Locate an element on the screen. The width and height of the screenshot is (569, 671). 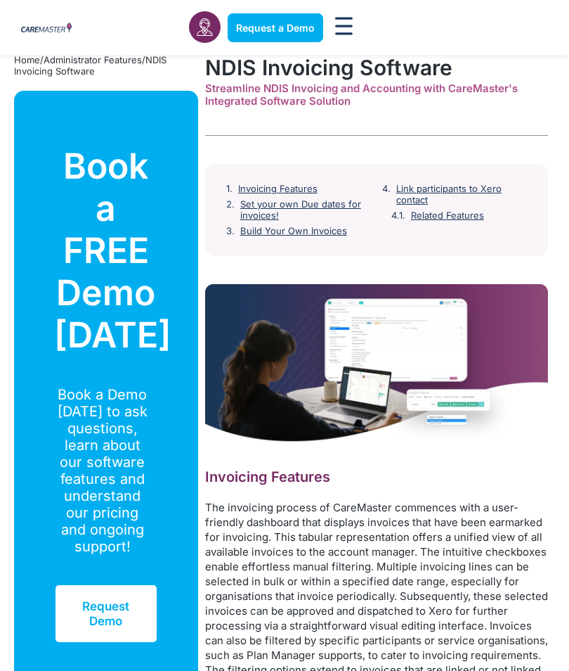
a: Request Demo is located at coordinates (106, 613).